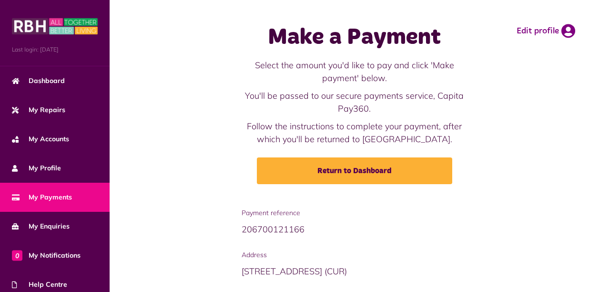 Image resolution: width=599 pixels, height=292 pixels. I want to click on h1: Make a Payment, so click(355, 38).